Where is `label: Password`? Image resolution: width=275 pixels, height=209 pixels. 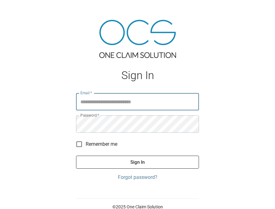 label: Password is located at coordinates (90, 115).